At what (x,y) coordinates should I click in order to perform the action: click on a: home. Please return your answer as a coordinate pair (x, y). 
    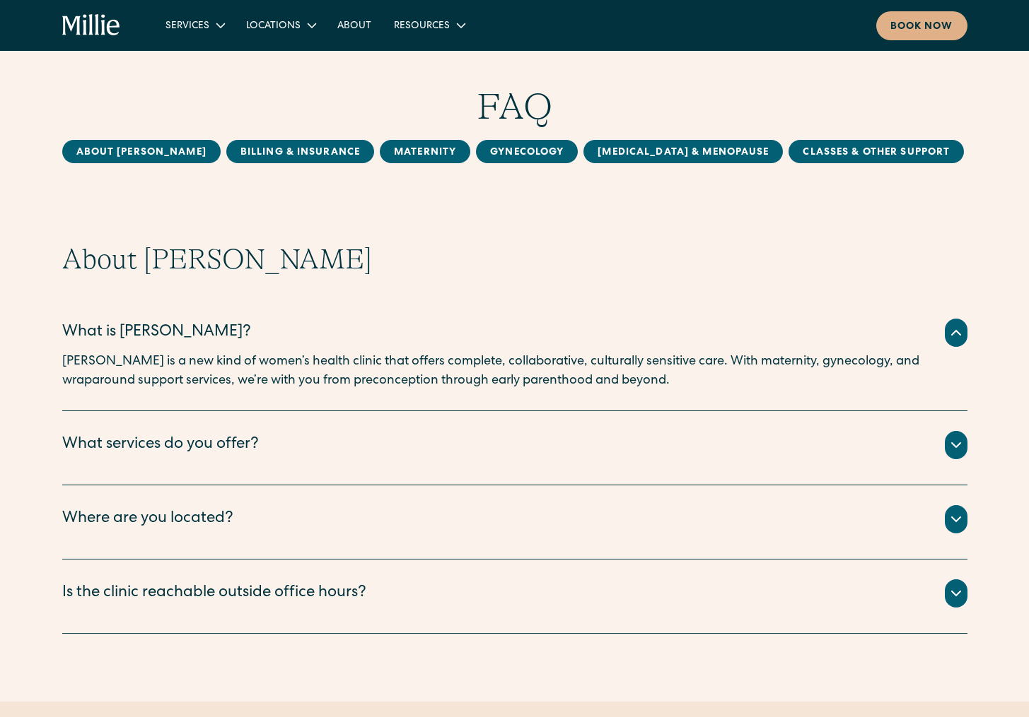
    Looking at the image, I should click on (91, 25).